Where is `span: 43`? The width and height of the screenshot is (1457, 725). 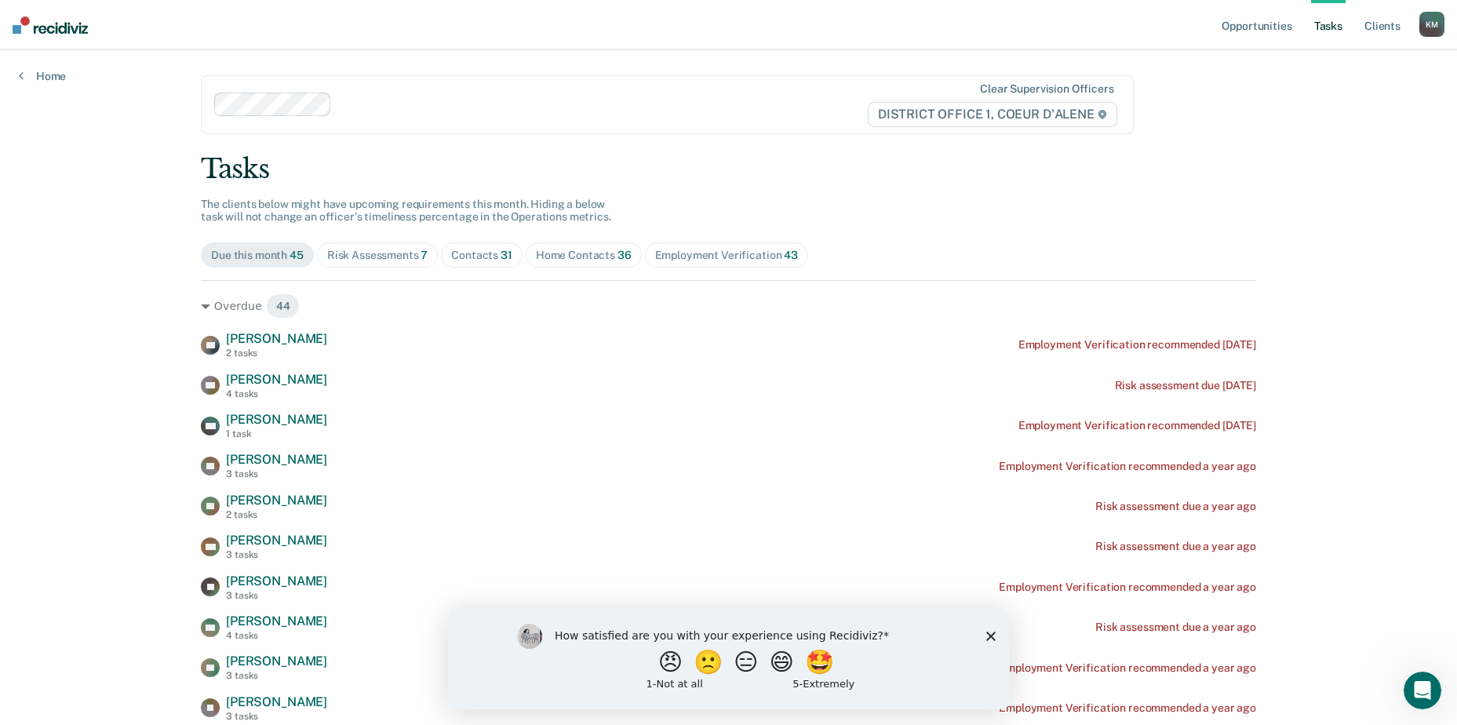
span: 43 is located at coordinates (791, 255).